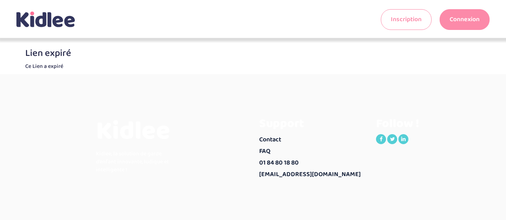  I want to click on a: FAQ, so click(311, 152).